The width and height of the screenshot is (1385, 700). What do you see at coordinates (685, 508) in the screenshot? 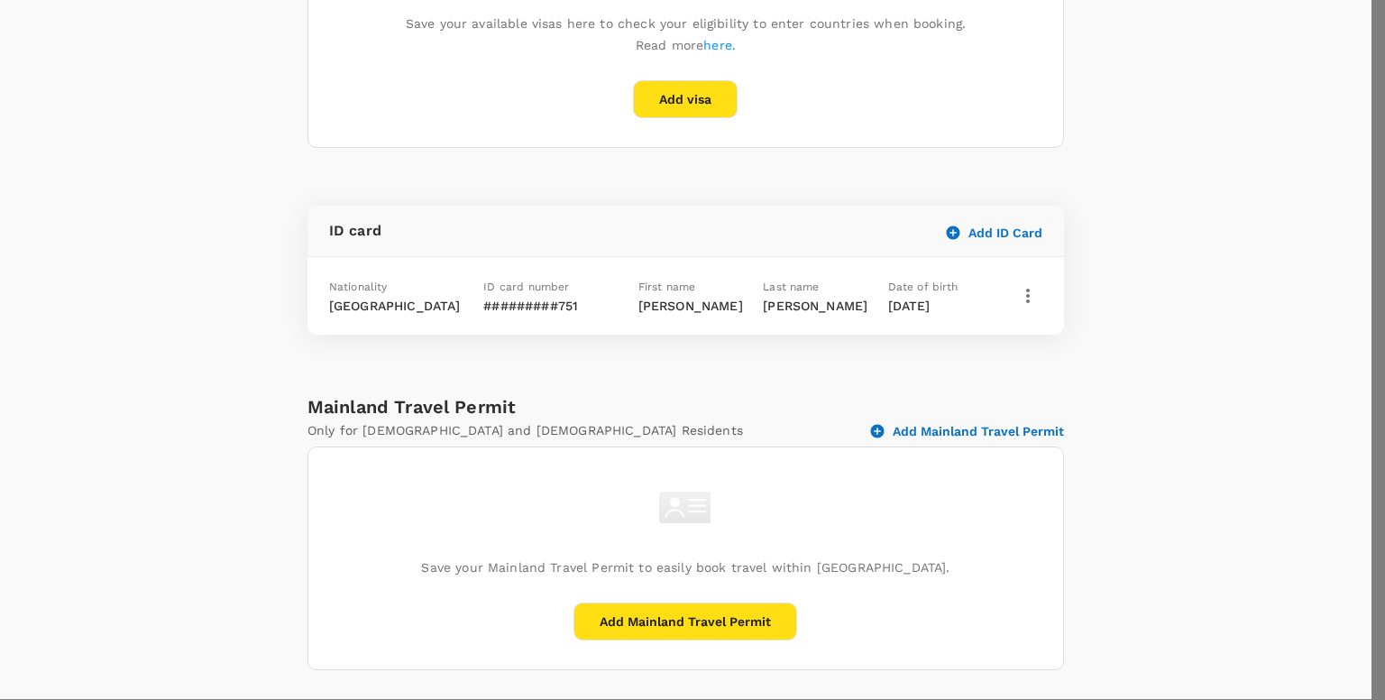
I see `img: id-card` at bounding box center [685, 508].